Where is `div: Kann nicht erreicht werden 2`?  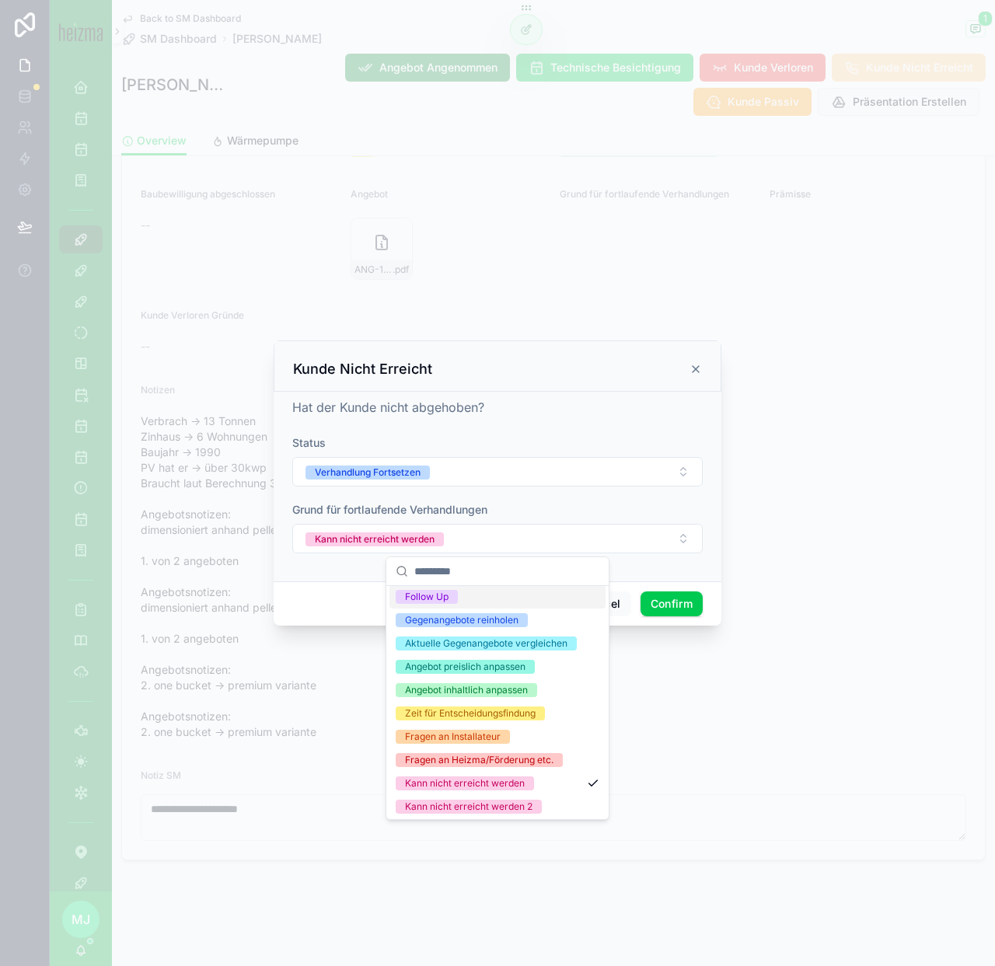 div: Kann nicht erreicht werden 2 is located at coordinates (469, 807).